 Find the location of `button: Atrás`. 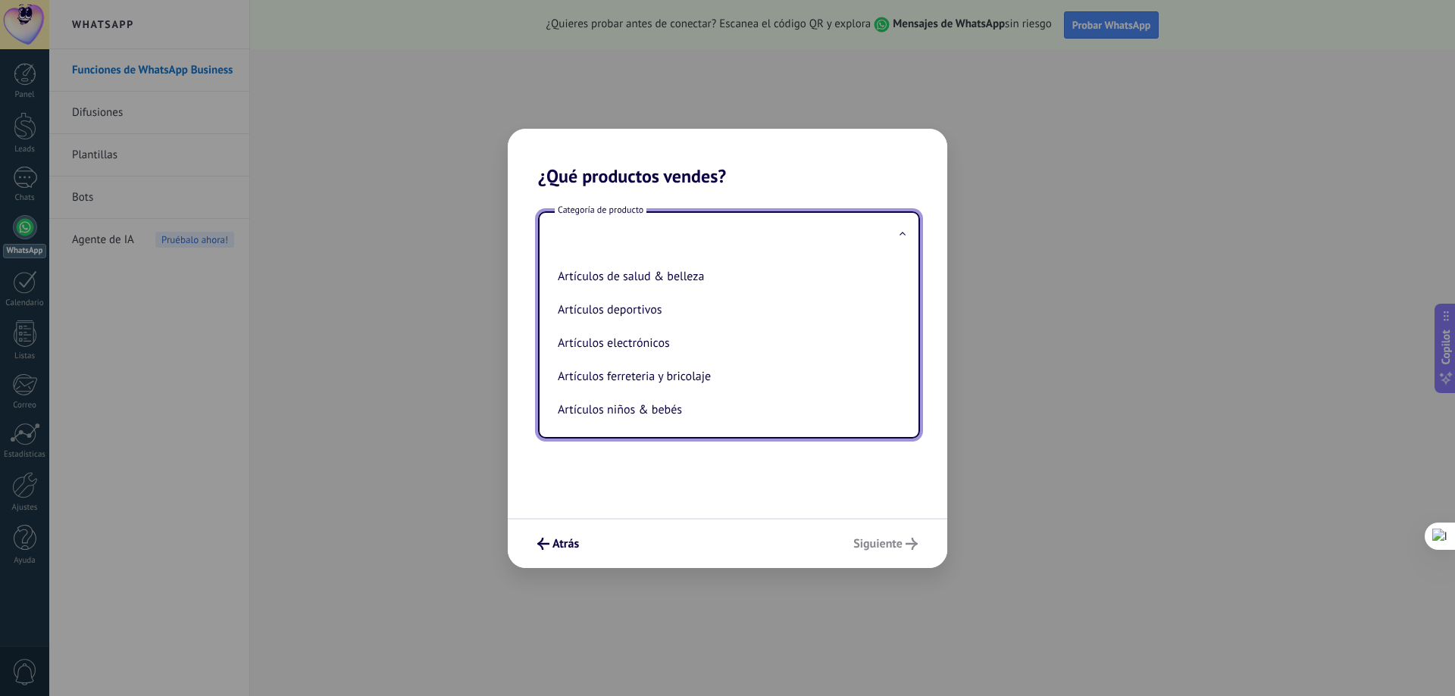

button: Atrás is located at coordinates (558, 544).